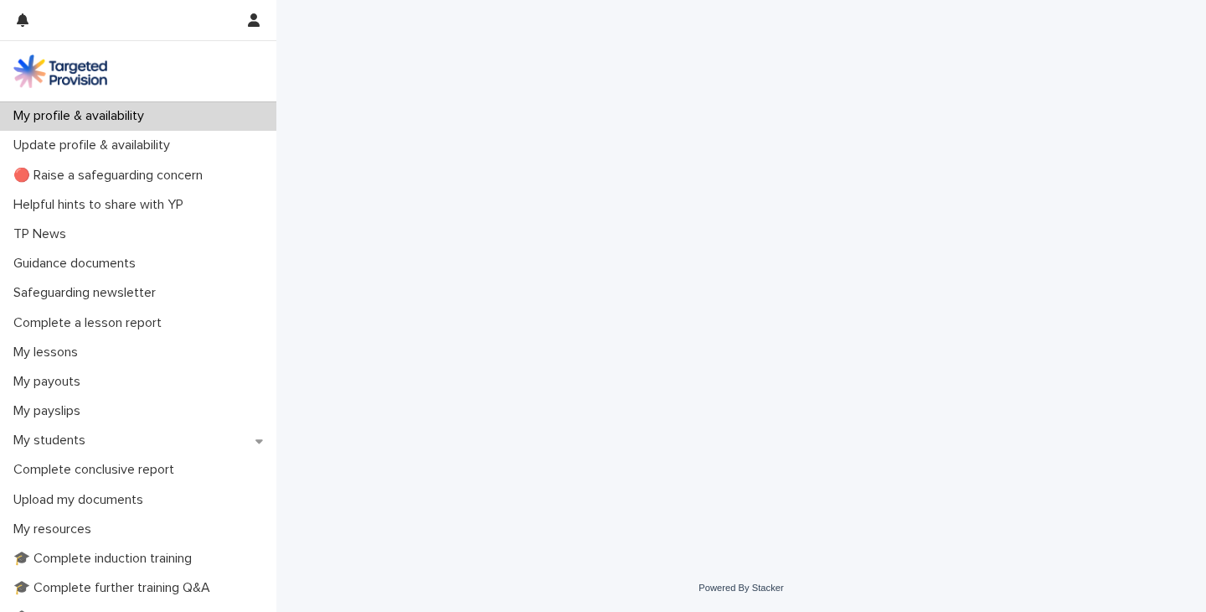 The image size is (1206, 612). What do you see at coordinates (43, 234) in the screenshot?
I see `p: TP News` at bounding box center [43, 234].